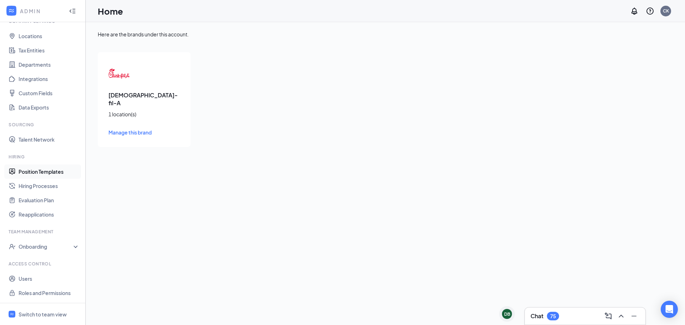  Describe the element at coordinates (49, 200) in the screenshot. I see `a: Evaluation Plan` at that location.